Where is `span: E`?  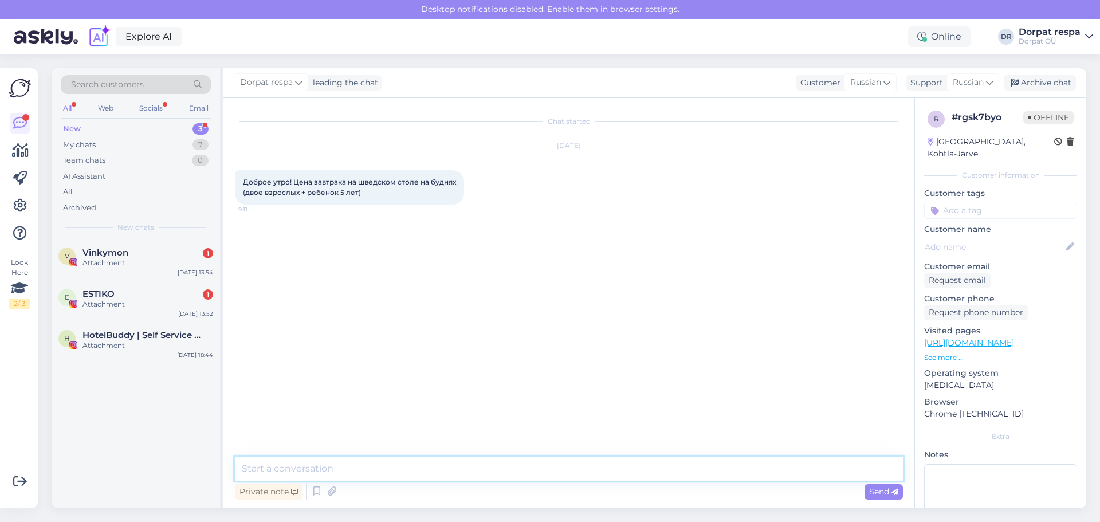
span: E is located at coordinates (67, 297).